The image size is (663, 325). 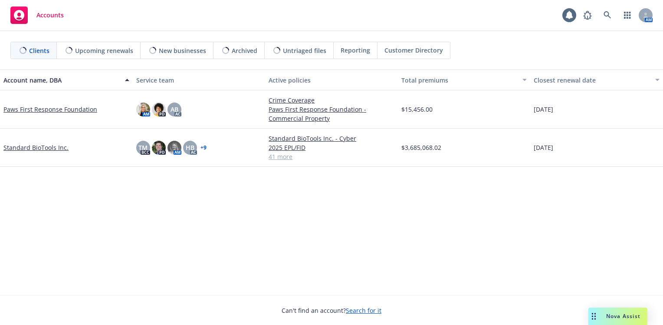 What do you see at coordinates (332, 147) in the screenshot?
I see `a: 2025 EPL/FID` at bounding box center [332, 147].